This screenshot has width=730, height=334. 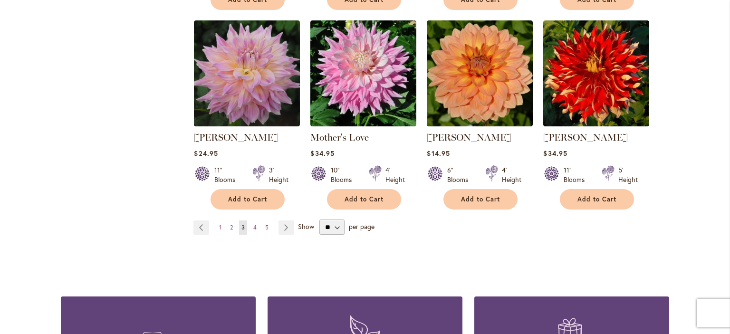 I want to click on img: Mingus Philip Sr, so click(x=247, y=73).